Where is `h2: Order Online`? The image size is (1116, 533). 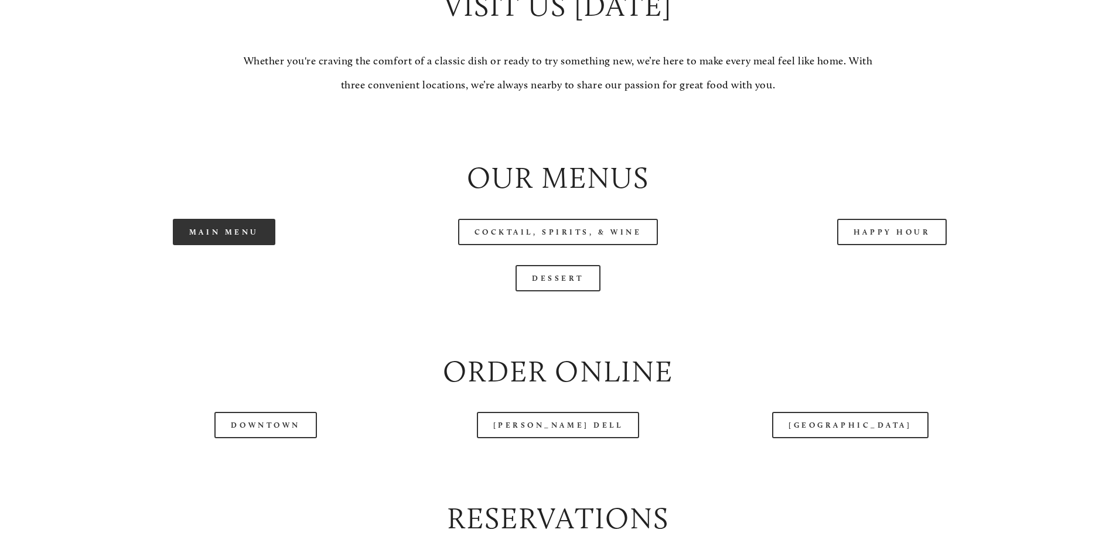
h2: Order Online is located at coordinates (557, 372).